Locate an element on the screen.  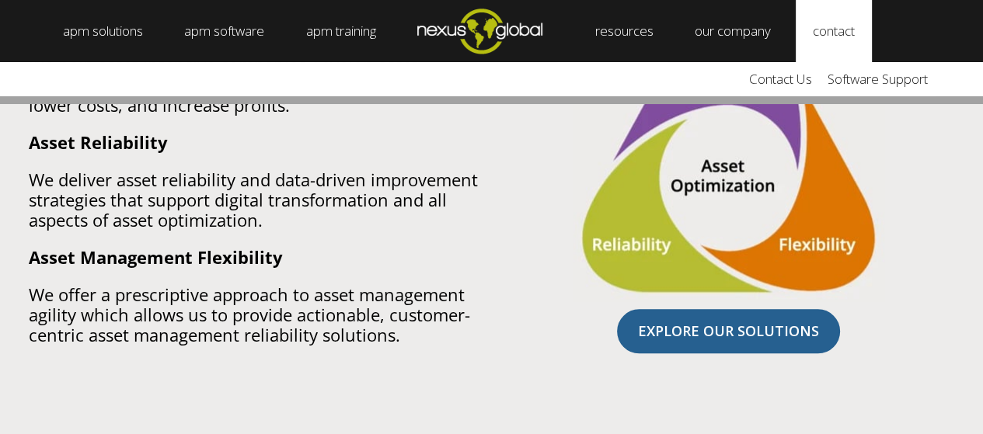
a: Software Support is located at coordinates (877, 79).